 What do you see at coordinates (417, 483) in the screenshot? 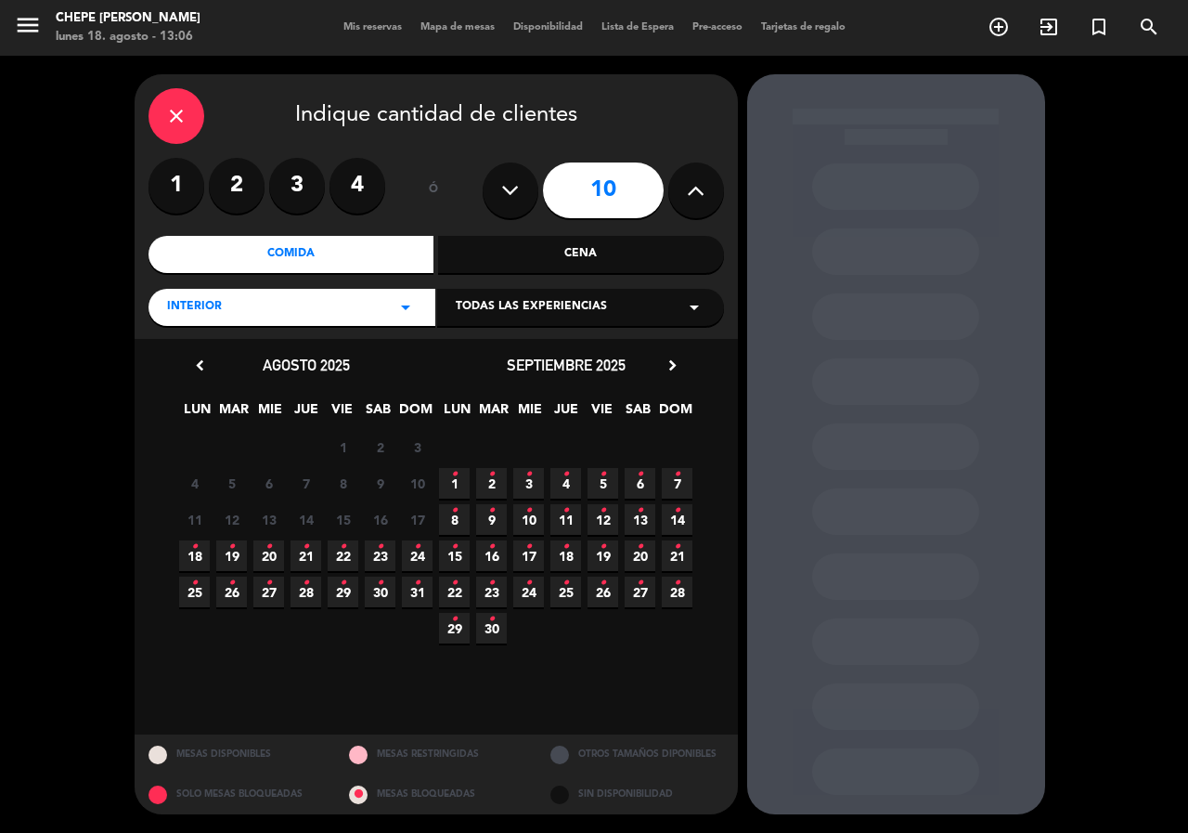
I see `span: 10` at bounding box center [417, 483].